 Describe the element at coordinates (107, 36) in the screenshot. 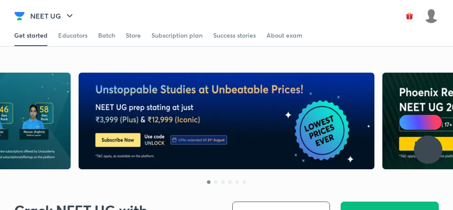

I see `div: Batch` at that location.